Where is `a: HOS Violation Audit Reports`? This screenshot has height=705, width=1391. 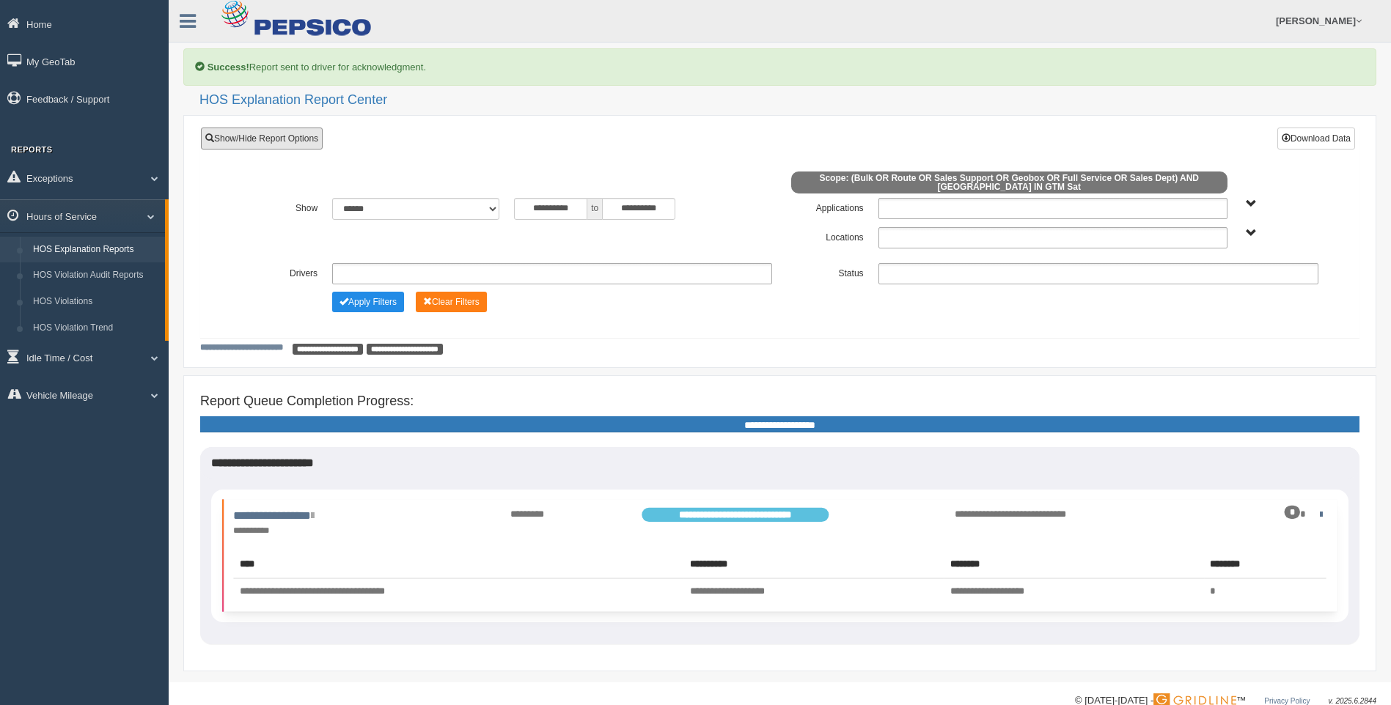
a: HOS Violation Audit Reports is located at coordinates (95, 276).